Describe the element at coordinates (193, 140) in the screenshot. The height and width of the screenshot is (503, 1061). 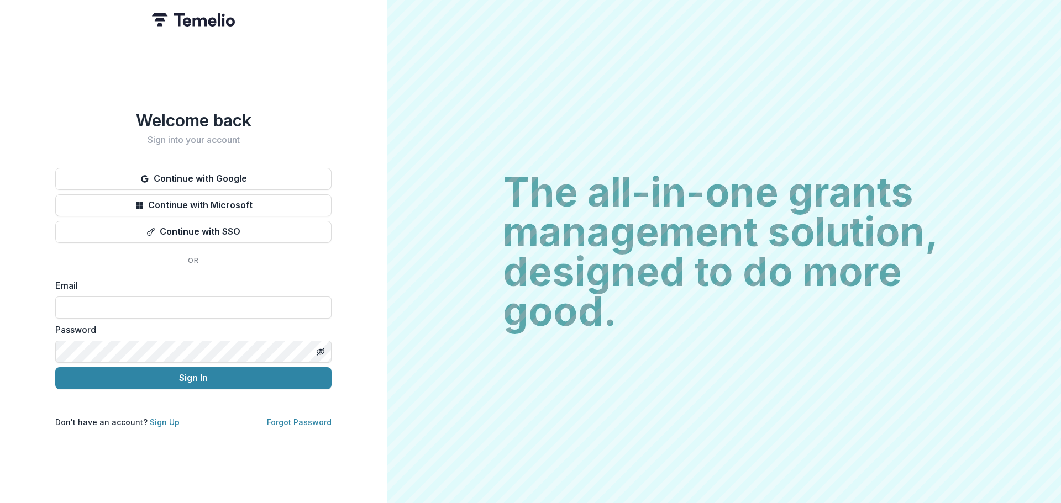
I see `h2: Sign into your account` at that location.